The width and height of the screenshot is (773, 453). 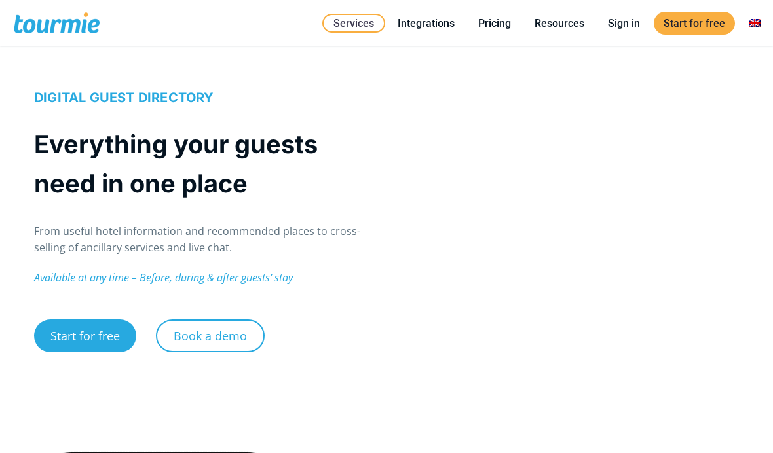 What do you see at coordinates (426, 23) in the screenshot?
I see `a: Integrations` at bounding box center [426, 23].